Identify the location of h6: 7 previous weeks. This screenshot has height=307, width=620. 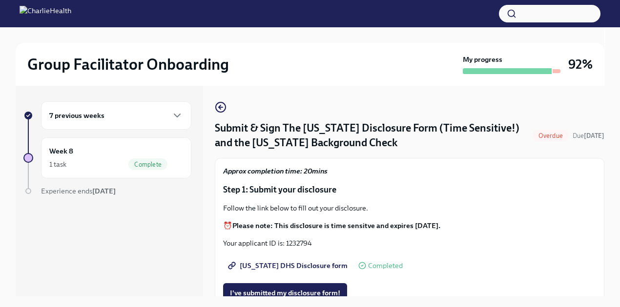
(77, 116).